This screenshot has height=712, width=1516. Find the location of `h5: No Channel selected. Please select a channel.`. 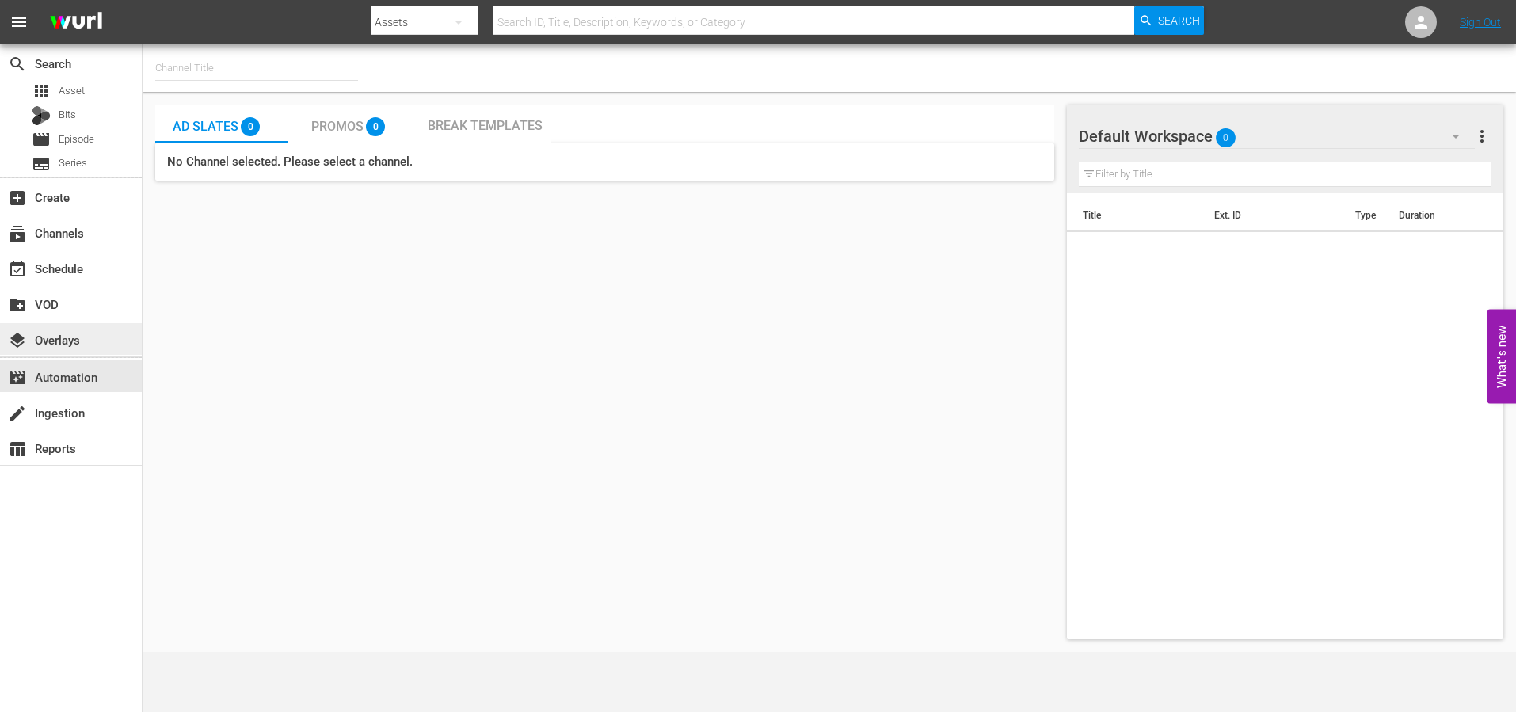

h5: No Channel selected. Please select a channel. is located at coordinates (604, 162).